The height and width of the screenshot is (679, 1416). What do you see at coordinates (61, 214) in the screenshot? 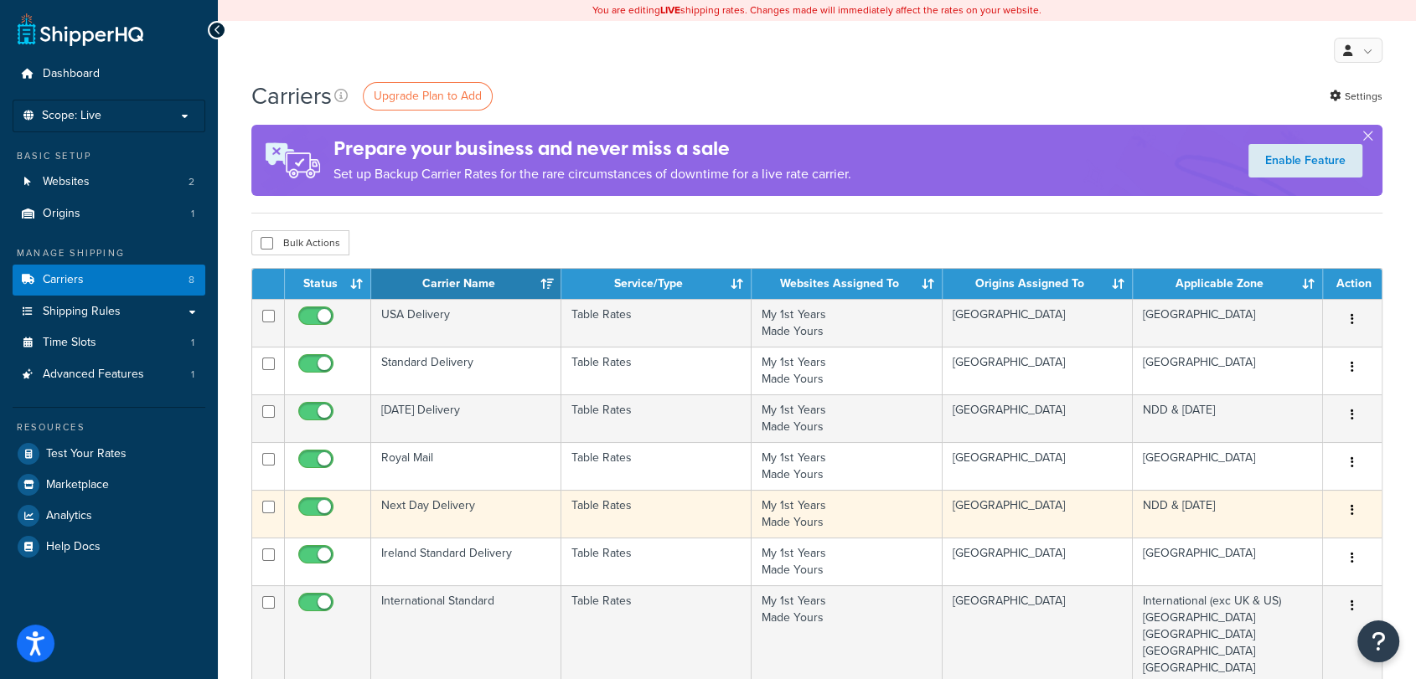
I see `span: Origins` at bounding box center [61, 214].